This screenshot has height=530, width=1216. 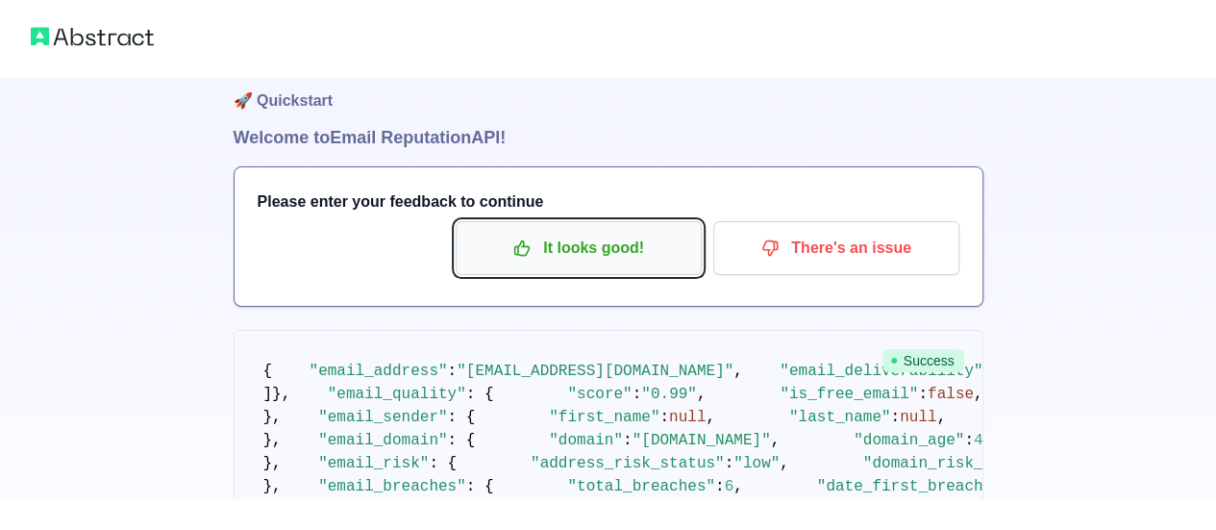 What do you see at coordinates (837, 248) in the screenshot?
I see `p: There's an issue` at bounding box center [837, 248].